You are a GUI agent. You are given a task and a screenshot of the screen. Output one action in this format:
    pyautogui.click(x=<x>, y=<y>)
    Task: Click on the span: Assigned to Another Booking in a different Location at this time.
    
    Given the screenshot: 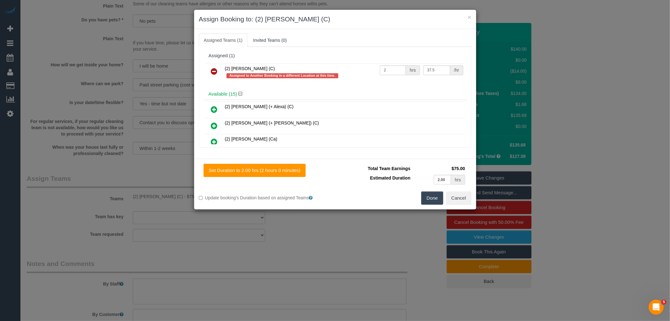 What is the action you would take?
    pyautogui.click(x=282, y=76)
    